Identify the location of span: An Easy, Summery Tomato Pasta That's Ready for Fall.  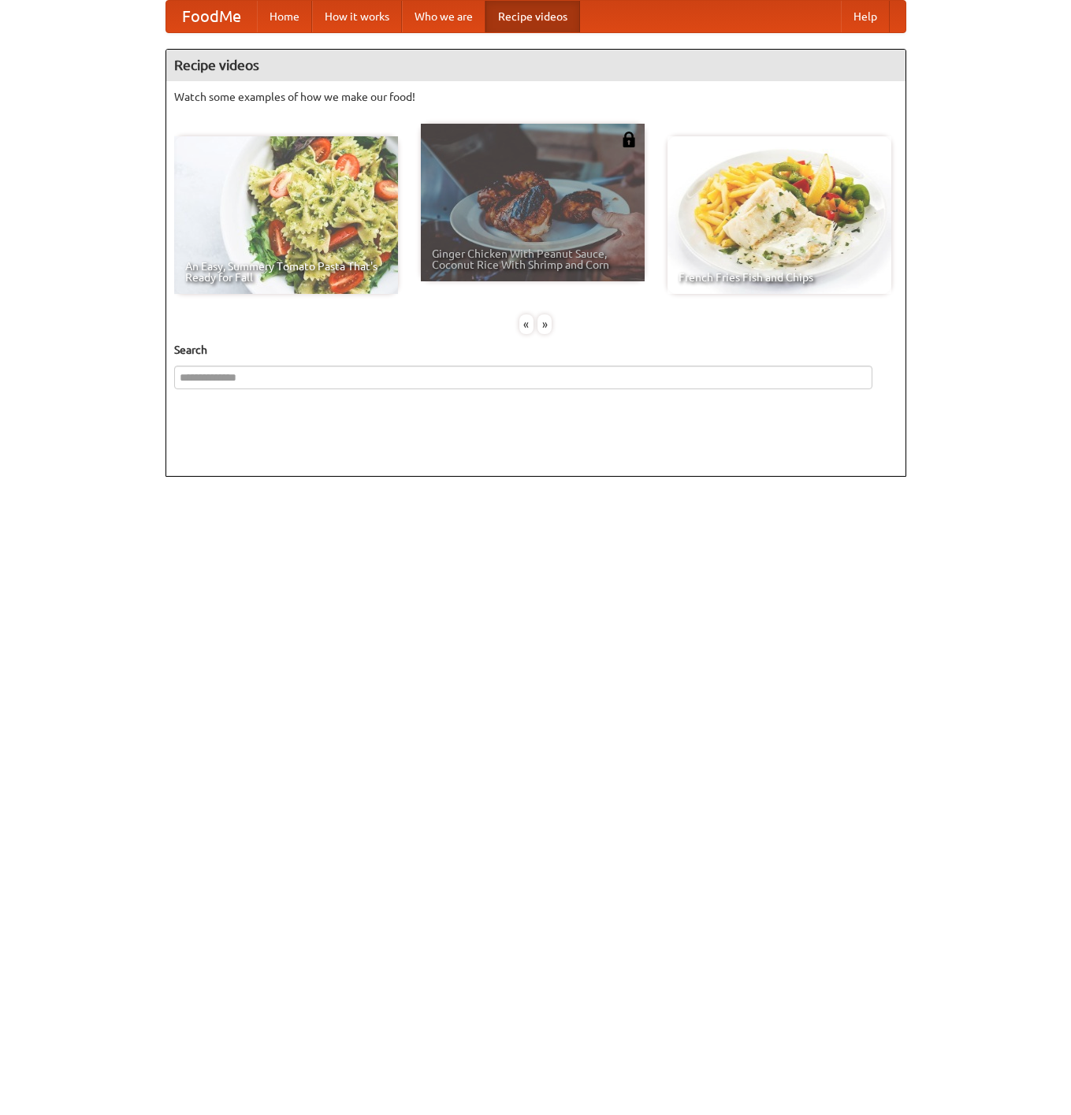
(286, 272).